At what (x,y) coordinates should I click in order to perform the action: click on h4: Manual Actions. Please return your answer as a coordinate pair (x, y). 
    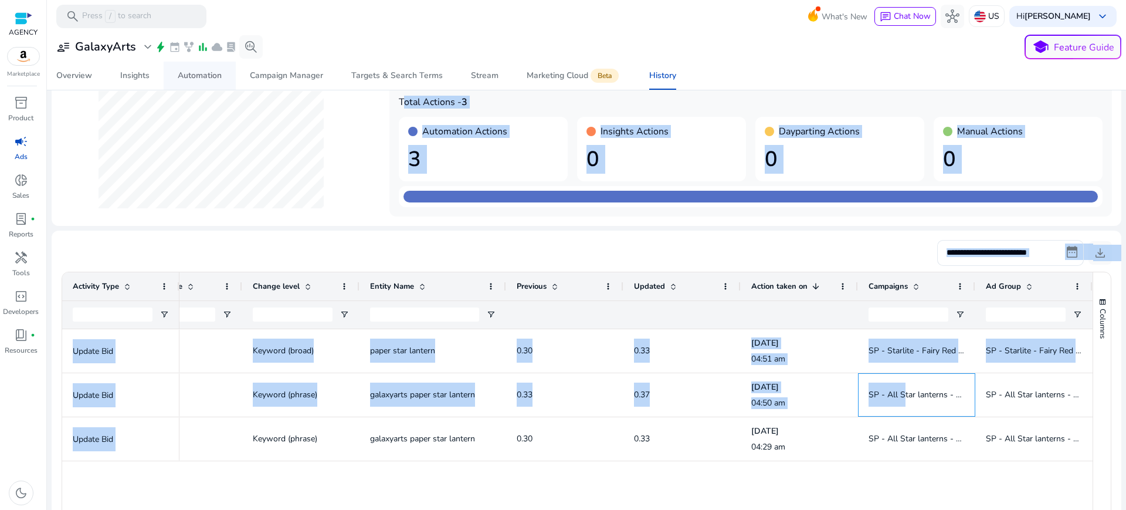
    Looking at the image, I should click on (990, 131).